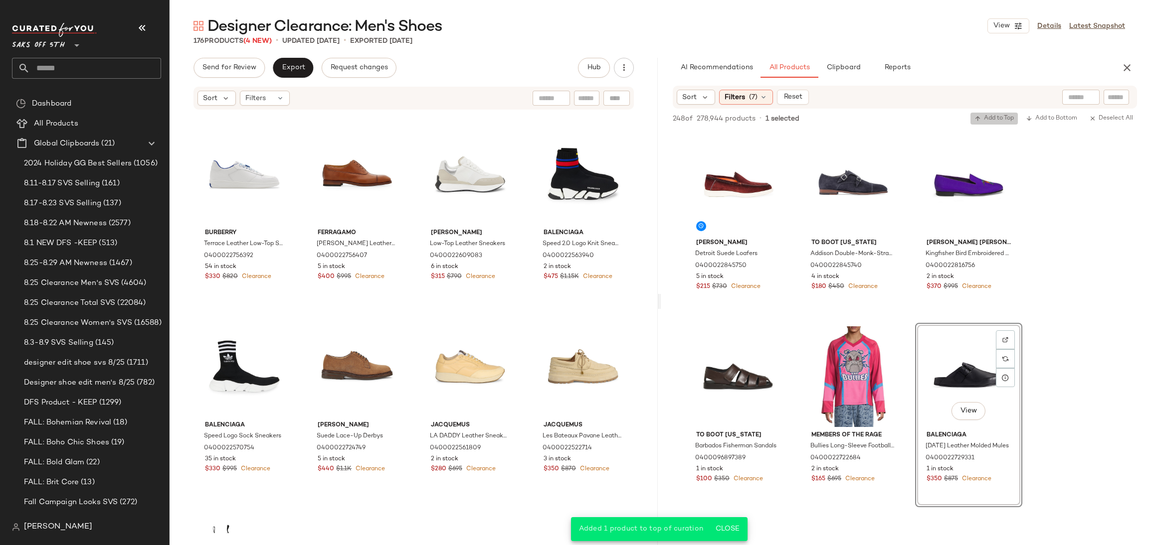 This screenshot has height=545, width=1149. I want to click on img: 0400022609083, so click(470, 174).